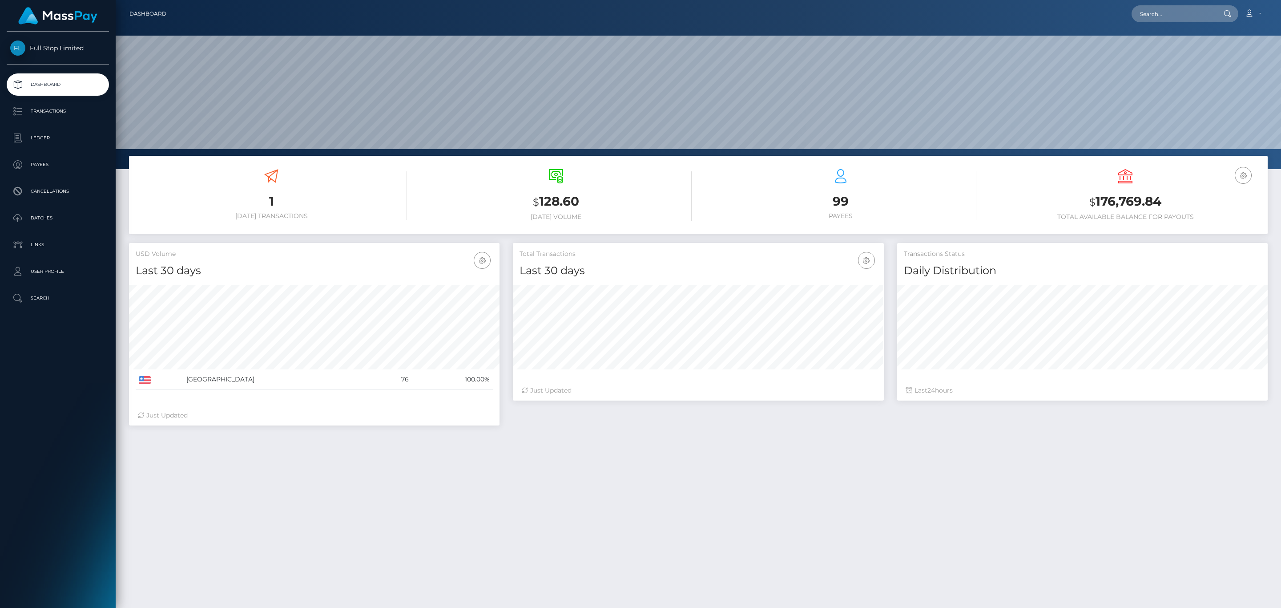 The width and height of the screenshot is (1281, 608). Describe the element at coordinates (556, 201) in the screenshot. I see `h3: 128.60` at that location.